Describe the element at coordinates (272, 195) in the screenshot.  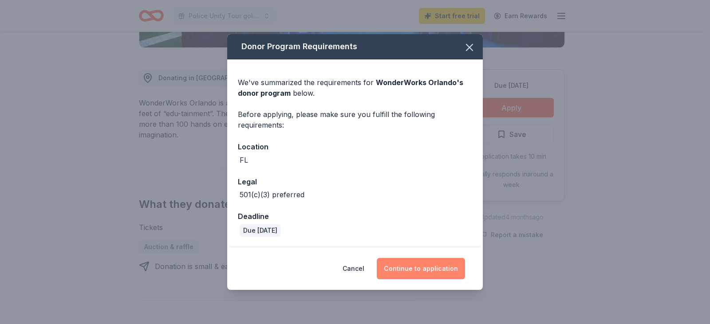
I see `div: 501(c)(3) preferred` at that location.